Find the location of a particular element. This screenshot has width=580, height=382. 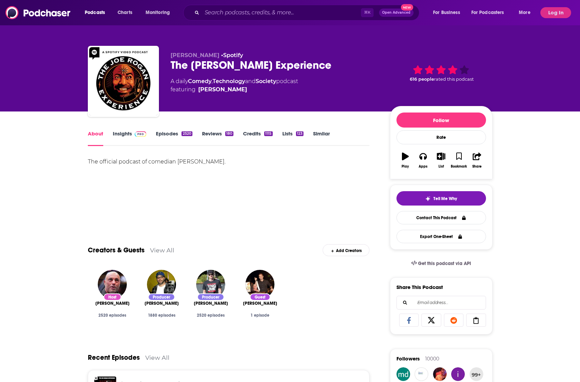

button: Apps is located at coordinates (423, 160).